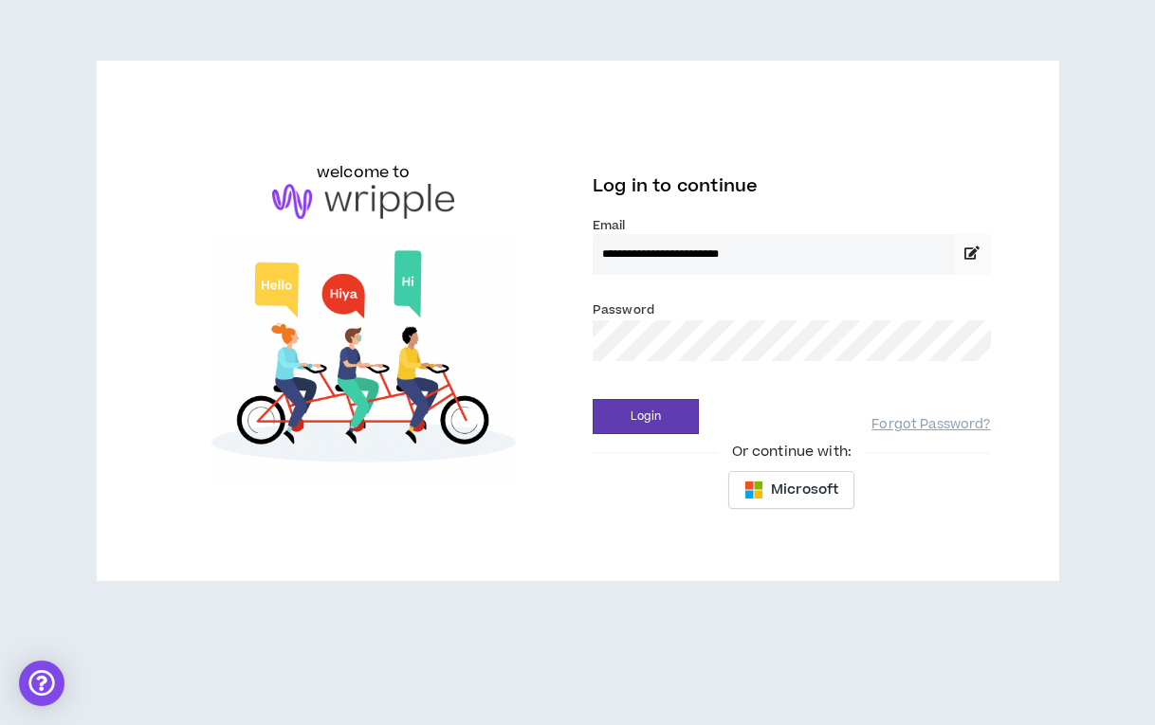 The height and width of the screenshot is (725, 1155). Describe the element at coordinates (364, 359) in the screenshot. I see `img: Welcome to Wripple` at that location.